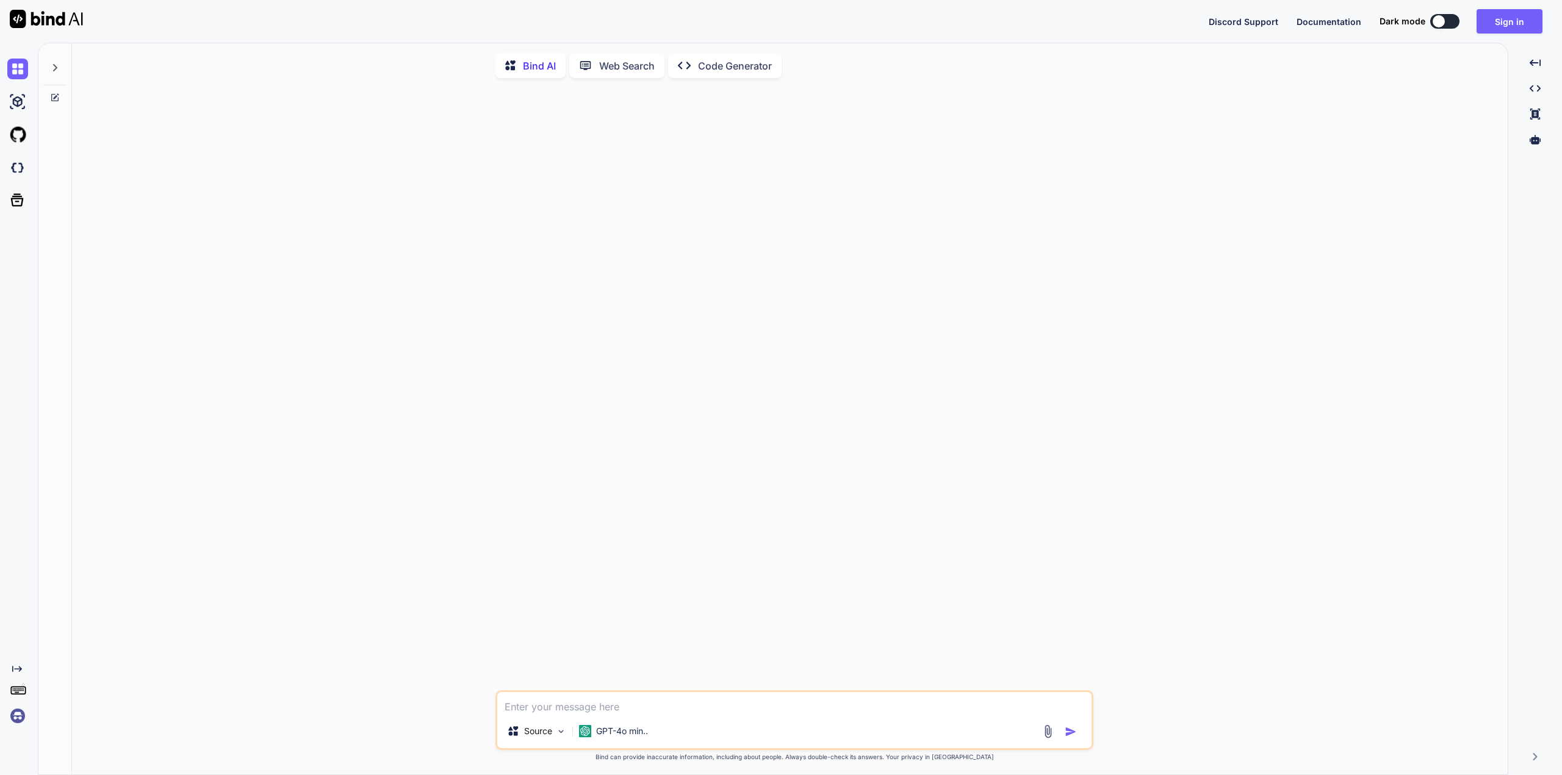 This screenshot has width=1562, height=775. I want to click on button: Discord Support, so click(1243, 21).